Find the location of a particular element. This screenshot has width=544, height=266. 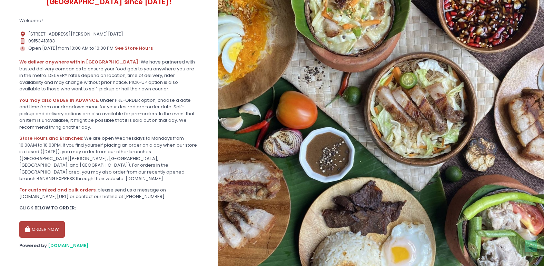

b: For customized and bulk orders, is located at coordinates (58, 190).